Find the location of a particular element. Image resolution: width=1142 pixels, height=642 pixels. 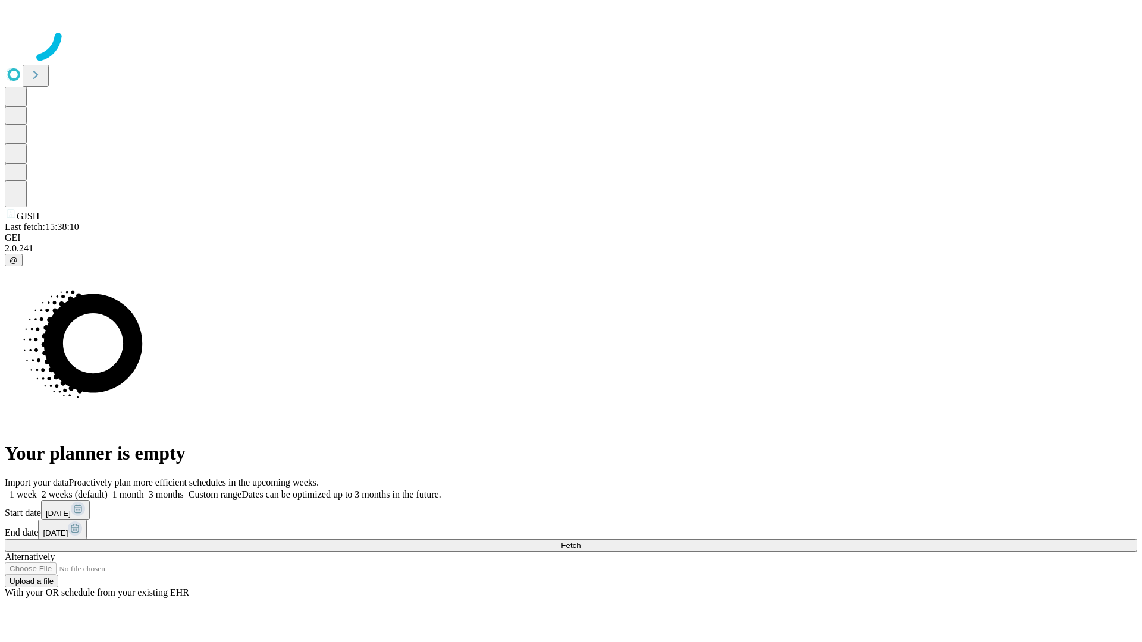

div: GEI is located at coordinates (571, 238).